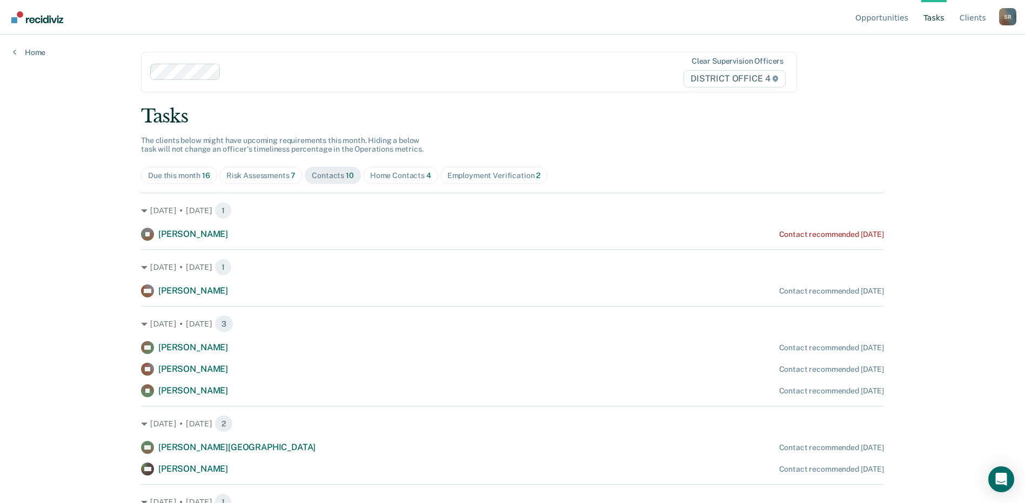 The width and height of the screenshot is (1025, 503). What do you see at coordinates (734, 79) in the screenshot?
I see `span: DISTRICT OFFICE 4` at bounding box center [734, 79].